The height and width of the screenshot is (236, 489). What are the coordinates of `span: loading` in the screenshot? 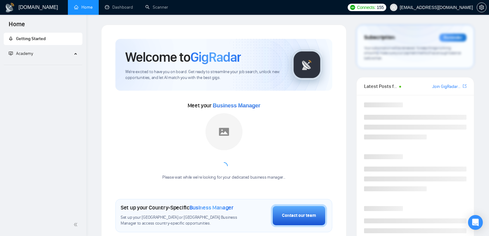 It's located at (224, 166).